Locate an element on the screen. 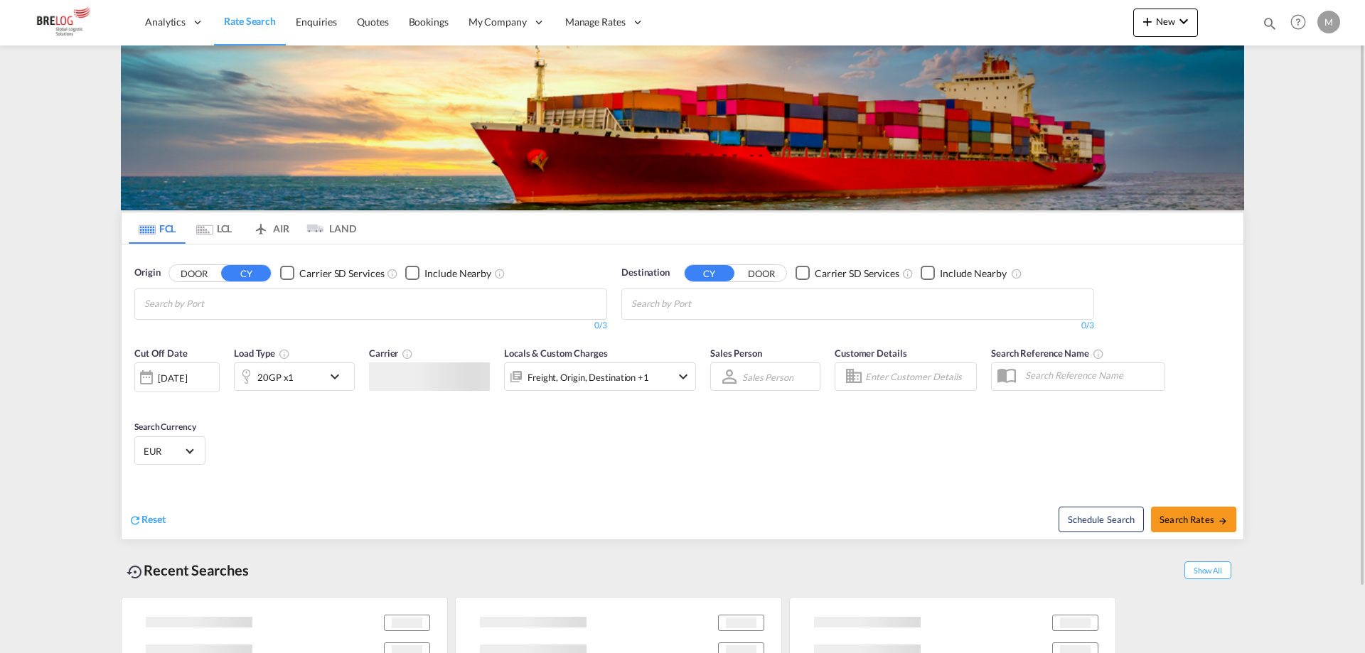  span: Manage Rates is located at coordinates (595, 22).